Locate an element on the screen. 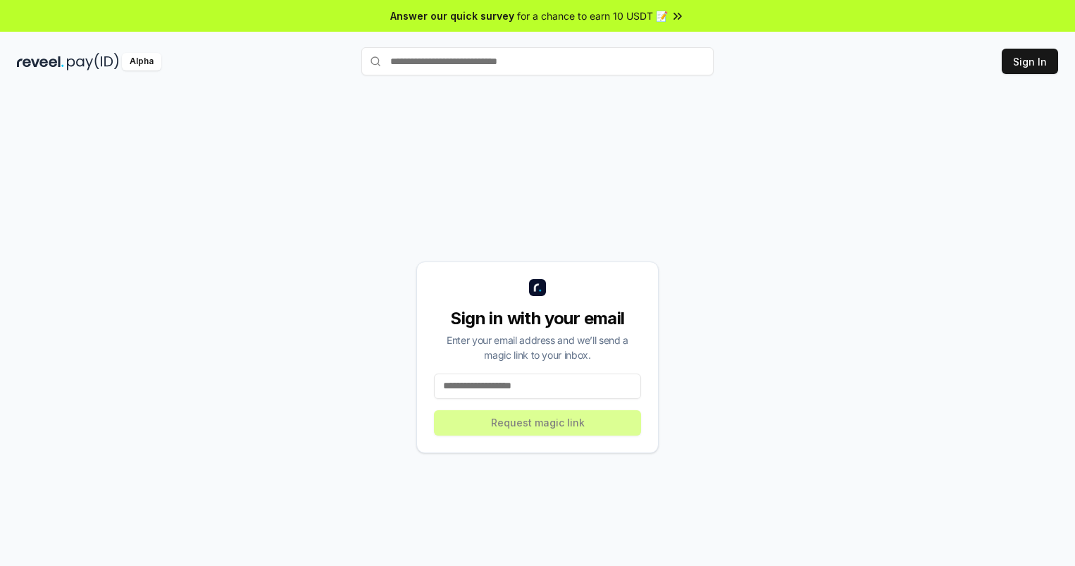  button: Sign In is located at coordinates (1030, 61).